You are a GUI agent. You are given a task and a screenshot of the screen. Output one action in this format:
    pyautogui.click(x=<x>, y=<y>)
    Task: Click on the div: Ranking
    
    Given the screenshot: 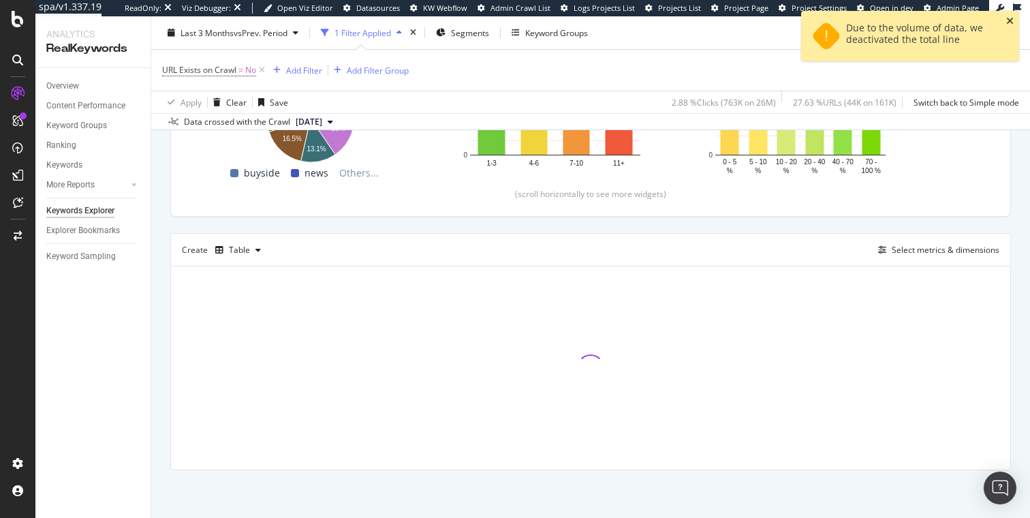 What is the action you would take?
    pyautogui.click(x=61, y=145)
    